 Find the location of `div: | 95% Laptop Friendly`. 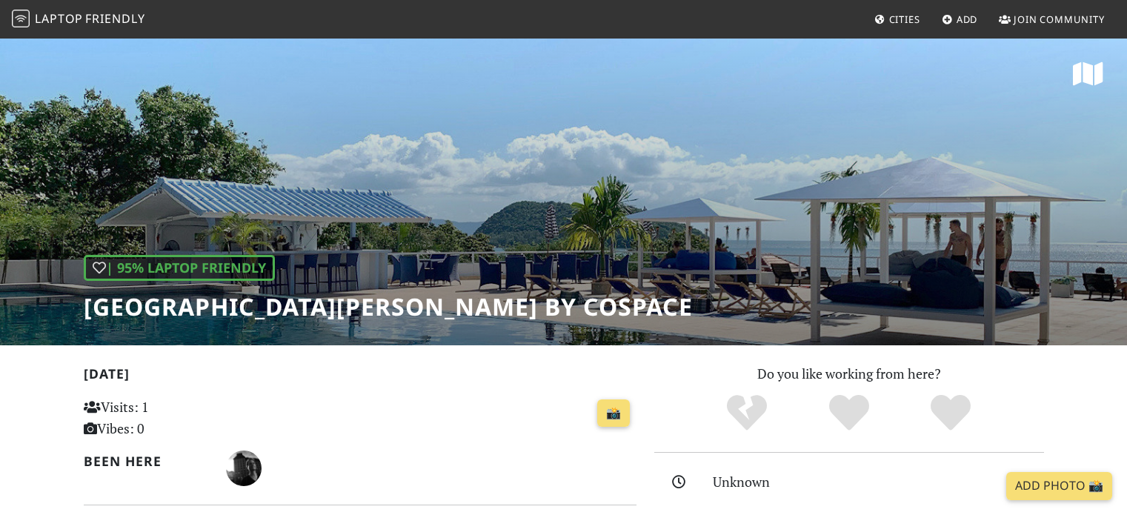

div: | 95% Laptop Friendly is located at coordinates (179, 267).